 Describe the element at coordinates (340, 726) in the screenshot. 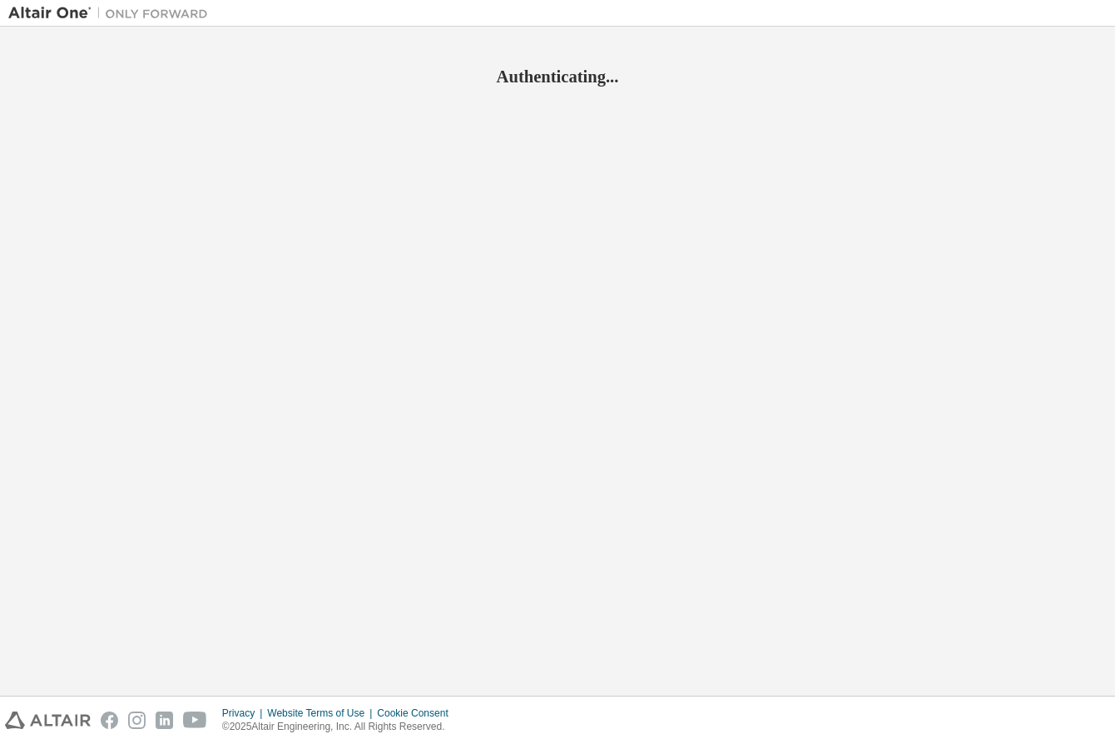

I see `p: © 2025 Altair Engineering, Inc. All Rights Reserved.` at that location.